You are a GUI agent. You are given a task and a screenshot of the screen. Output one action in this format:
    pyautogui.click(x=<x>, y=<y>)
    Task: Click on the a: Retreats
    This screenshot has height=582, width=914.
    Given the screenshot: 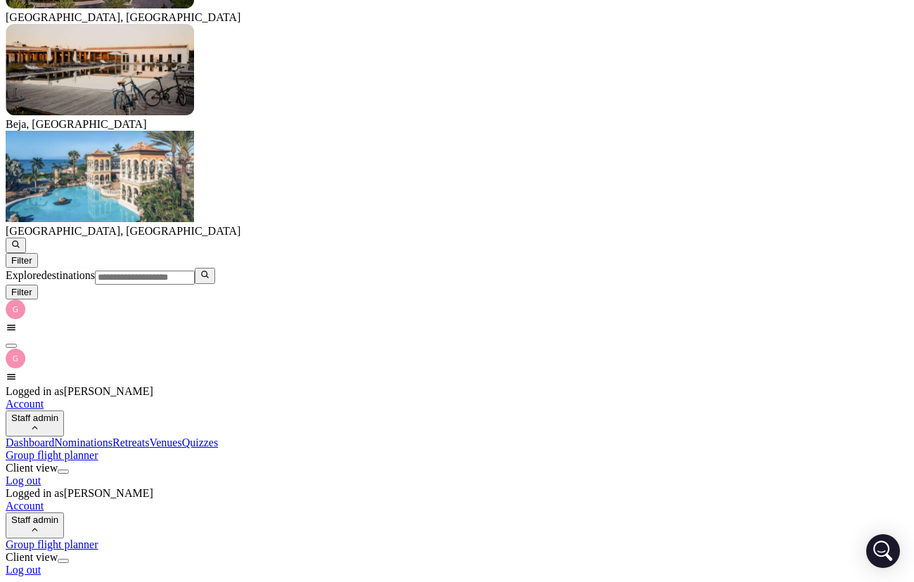 What is the action you would take?
    pyautogui.click(x=131, y=442)
    